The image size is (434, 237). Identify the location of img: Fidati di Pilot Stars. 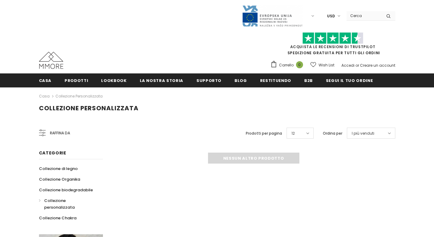
(333, 38).